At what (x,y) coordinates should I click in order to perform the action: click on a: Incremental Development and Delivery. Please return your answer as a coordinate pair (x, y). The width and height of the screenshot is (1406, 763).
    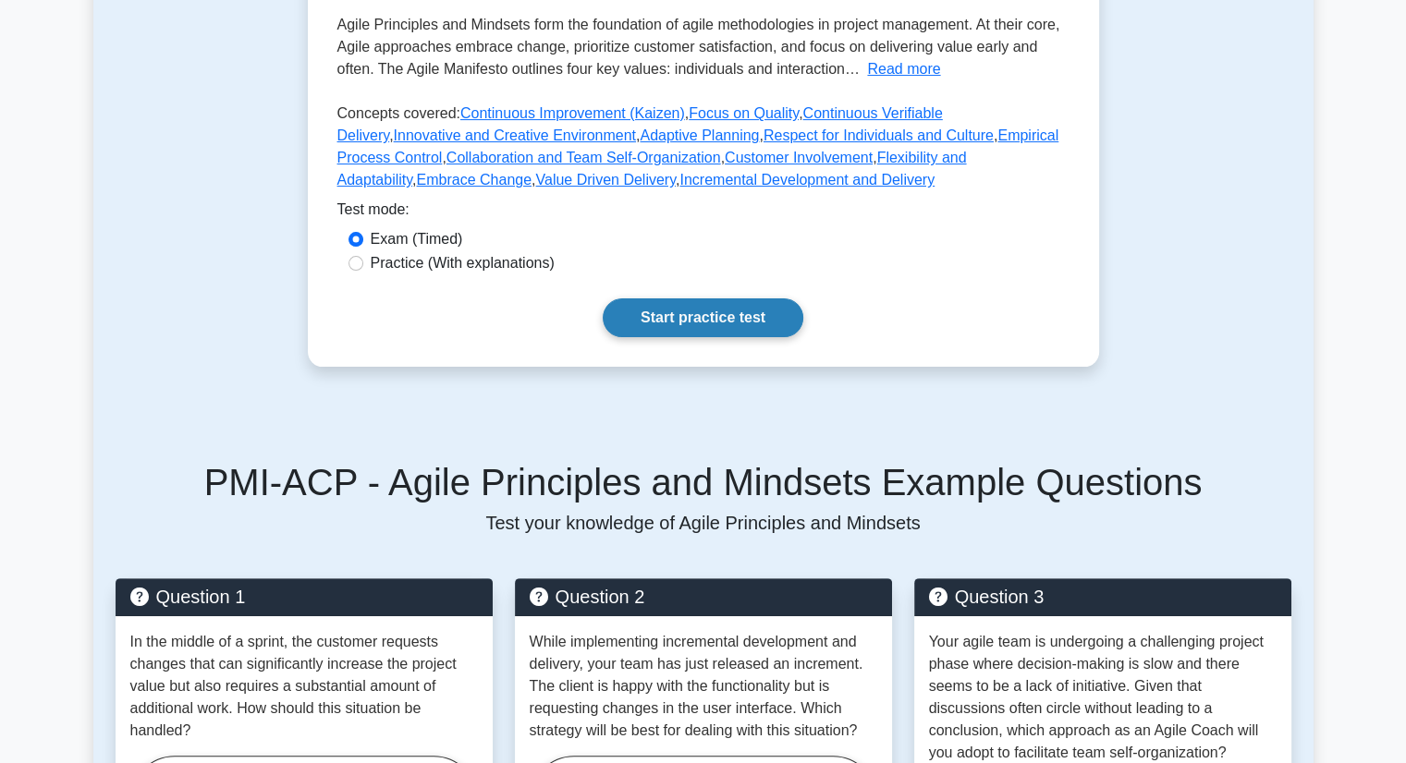
    Looking at the image, I should click on (807, 179).